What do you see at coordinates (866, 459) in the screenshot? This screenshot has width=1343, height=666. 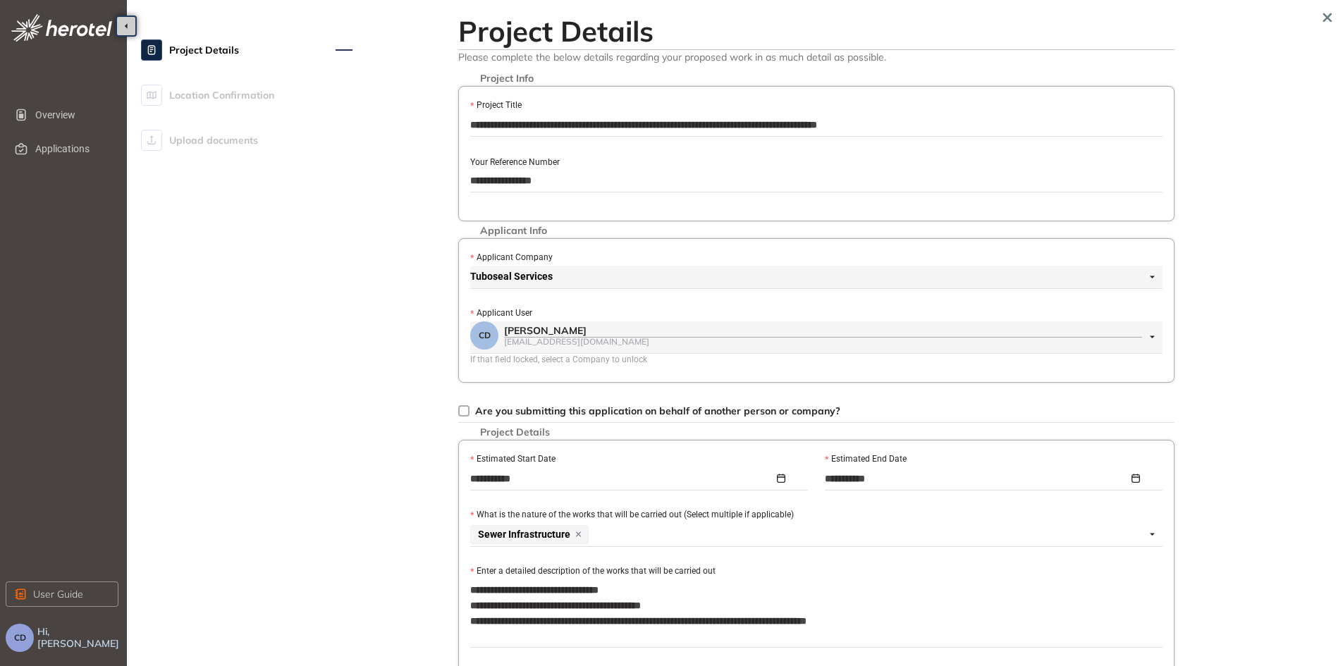 I see `label: Estimated End Date` at bounding box center [866, 459].